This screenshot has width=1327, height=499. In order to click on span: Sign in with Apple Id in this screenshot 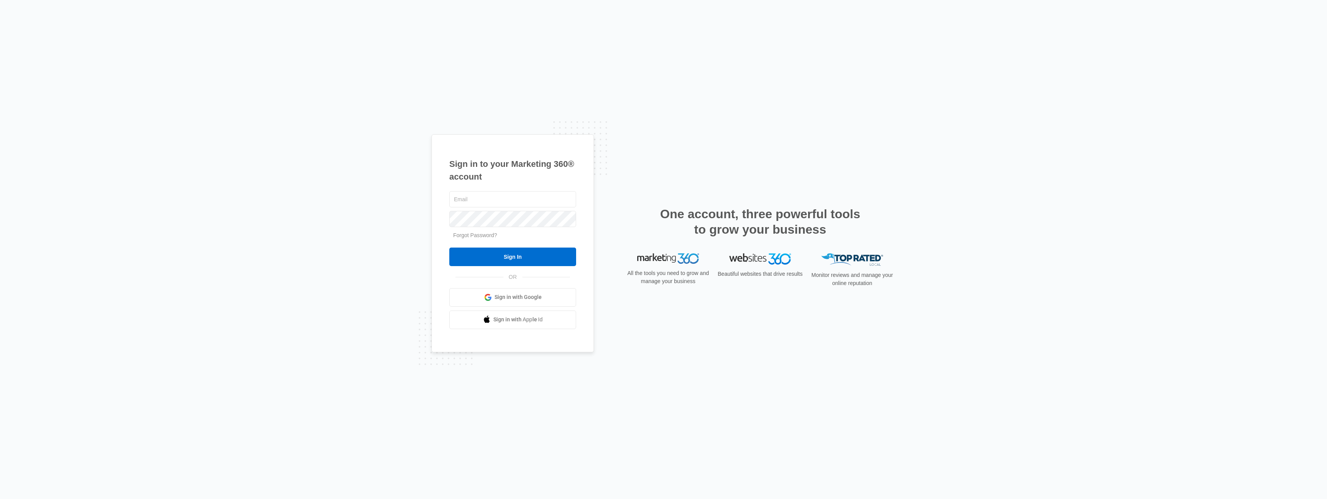, I will do `click(518, 320)`.